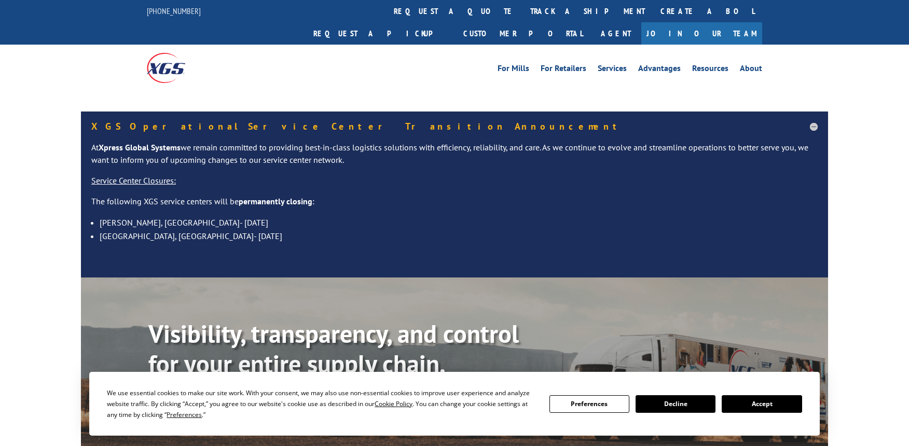 The width and height of the screenshot is (909, 446). I want to click on a: Request a pickup, so click(380, 33).